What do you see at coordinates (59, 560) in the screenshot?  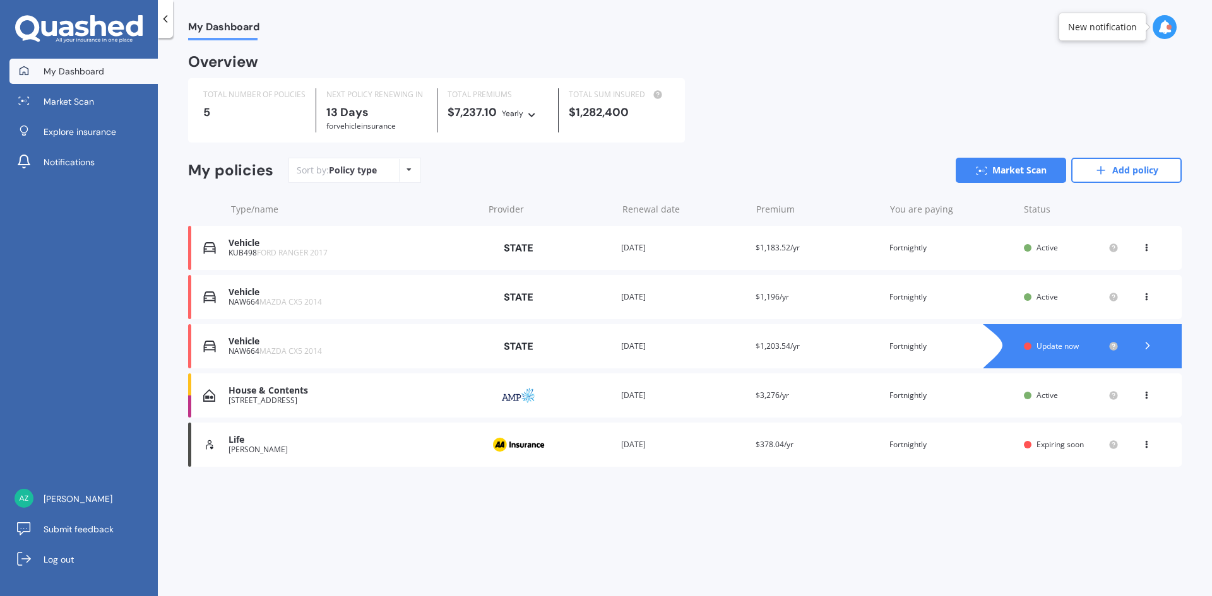 I see `span: Log out` at bounding box center [59, 560].